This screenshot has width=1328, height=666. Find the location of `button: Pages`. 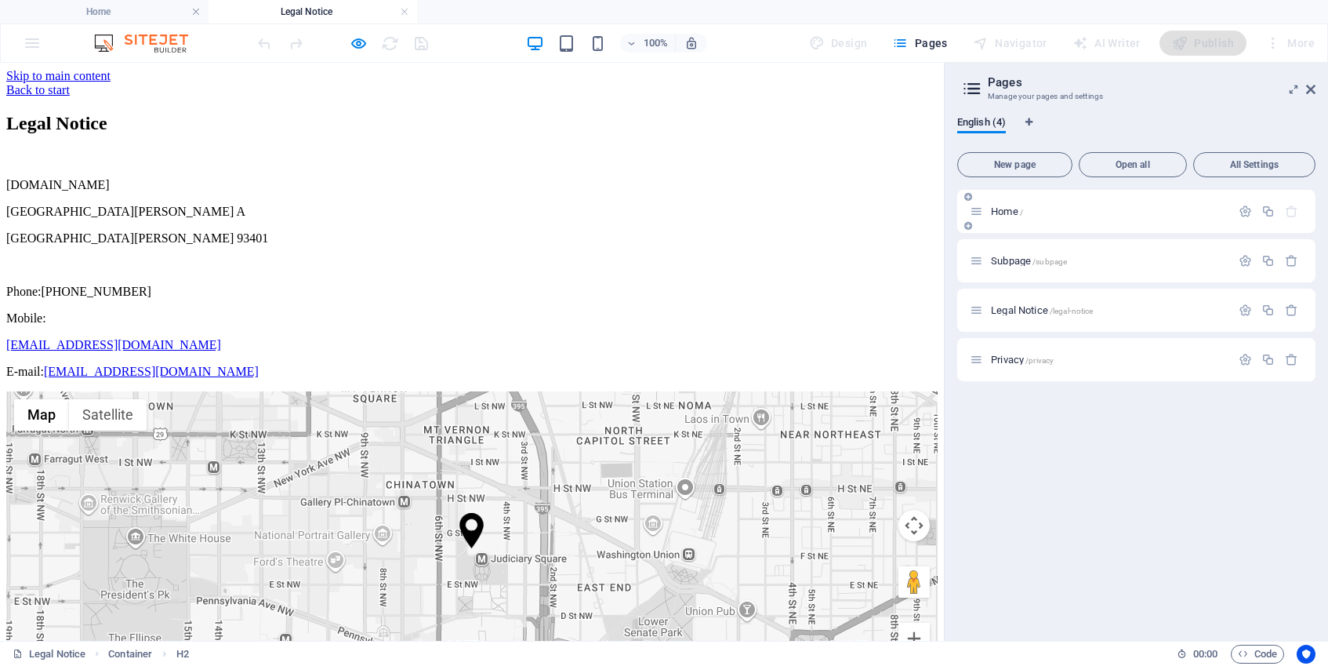

button: Pages is located at coordinates (920, 43).